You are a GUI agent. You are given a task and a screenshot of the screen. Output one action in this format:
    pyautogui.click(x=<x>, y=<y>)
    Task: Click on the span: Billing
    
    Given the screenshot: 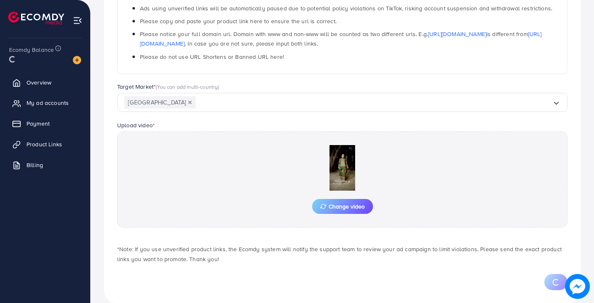 What is the action you would take?
    pyautogui.click(x=35, y=165)
    